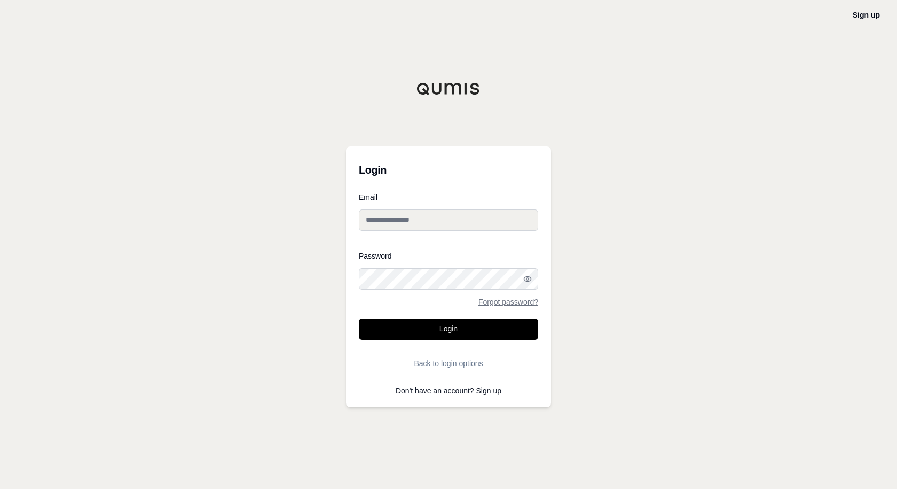 This screenshot has height=489, width=897. Describe the element at coordinates (449, 390) in the screenshot. I see `p: Don't have an account?` at that location.